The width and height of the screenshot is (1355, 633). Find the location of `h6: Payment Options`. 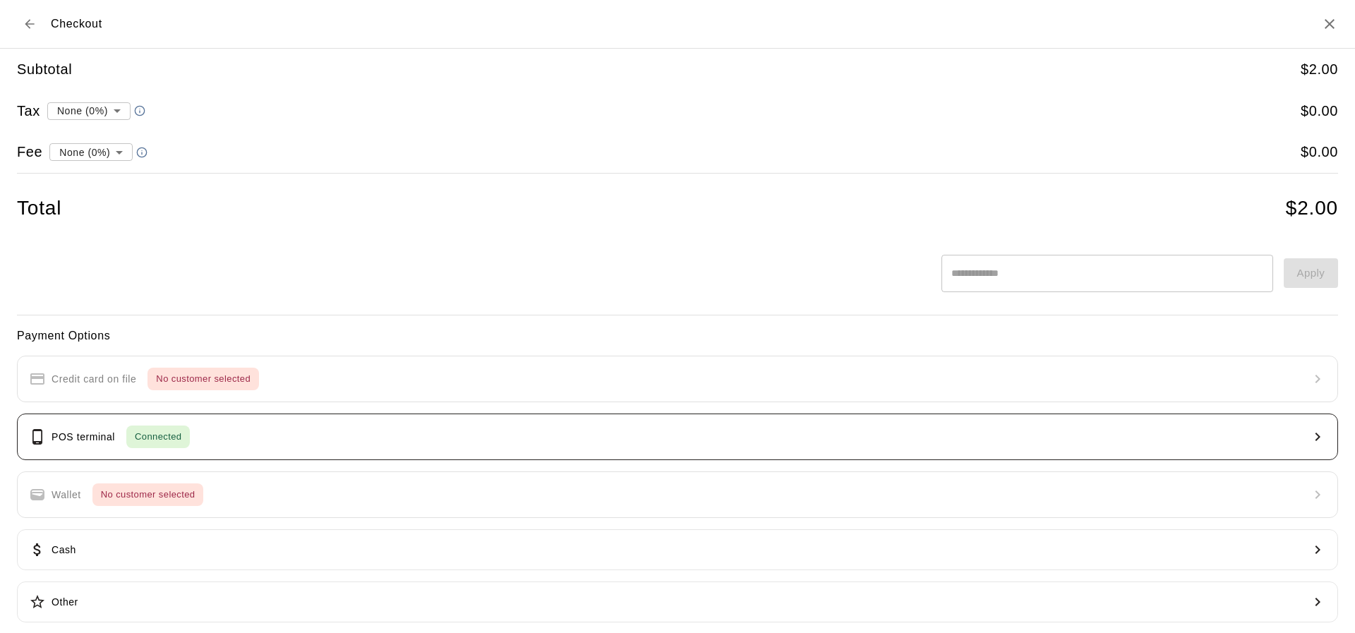

h6: Payment Options is located at coordinates (678, 336).